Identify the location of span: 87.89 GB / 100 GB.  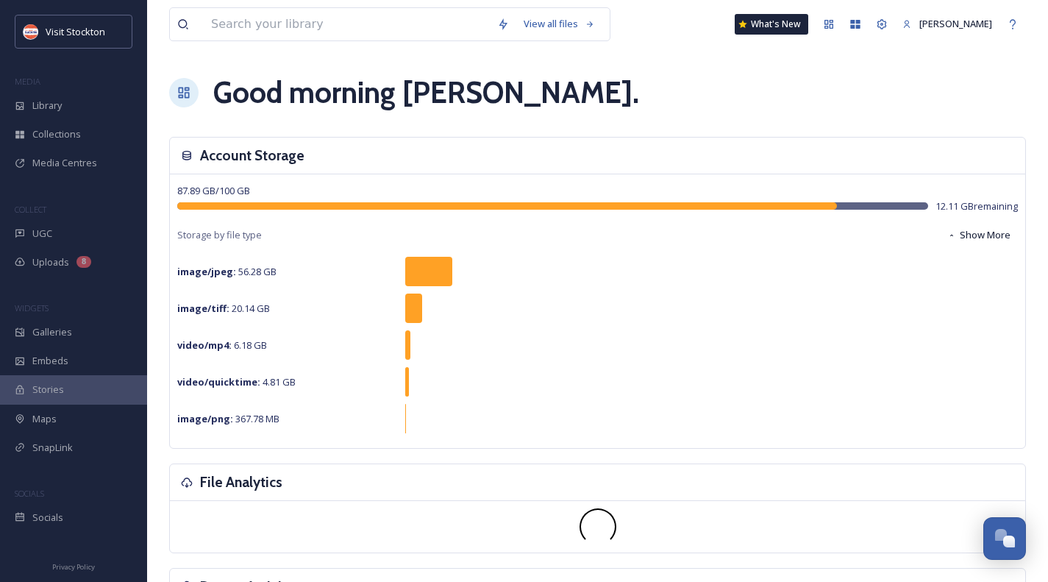
(213, 191).